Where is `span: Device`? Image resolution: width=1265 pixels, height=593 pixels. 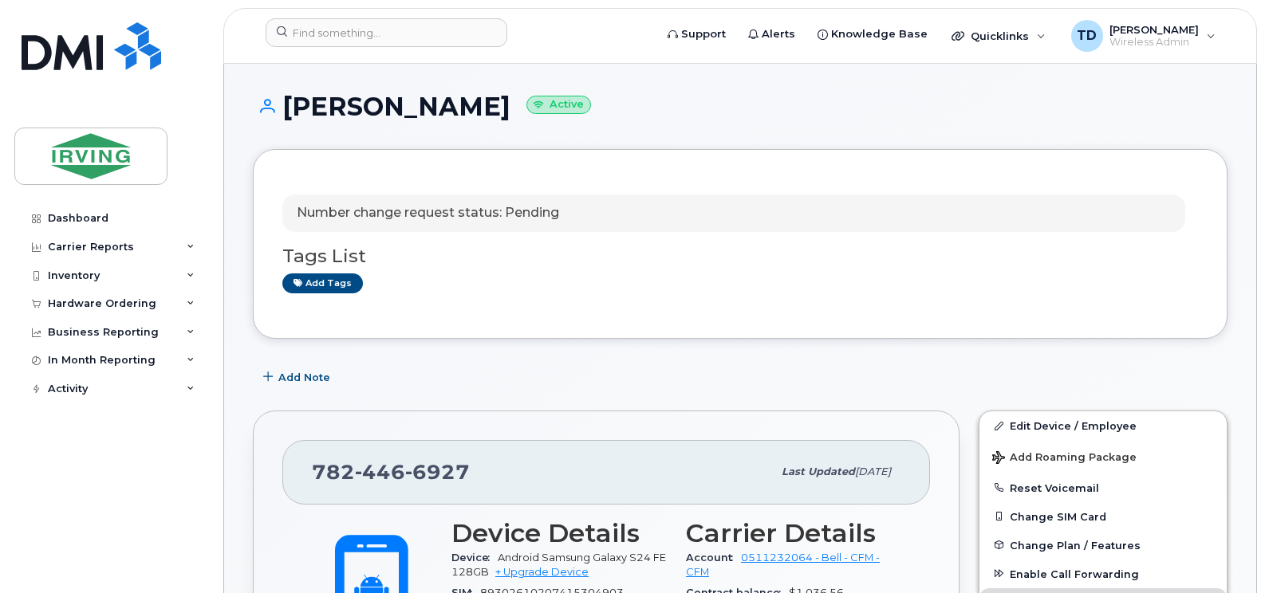
span: Device is located at coordinates (474, 557).